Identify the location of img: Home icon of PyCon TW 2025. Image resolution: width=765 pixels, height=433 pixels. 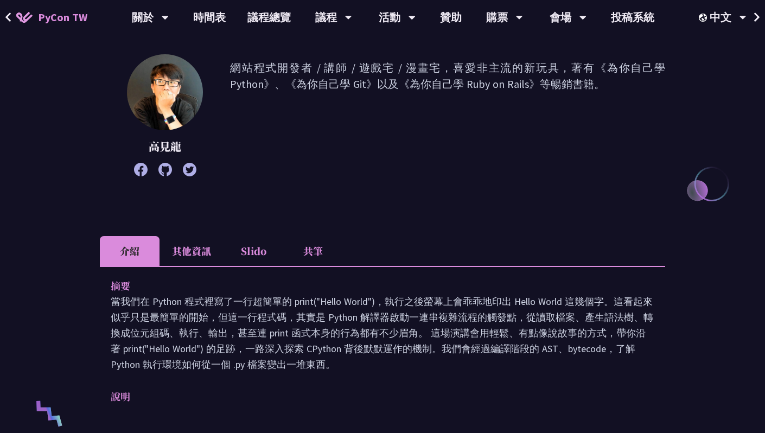
(24, 17).